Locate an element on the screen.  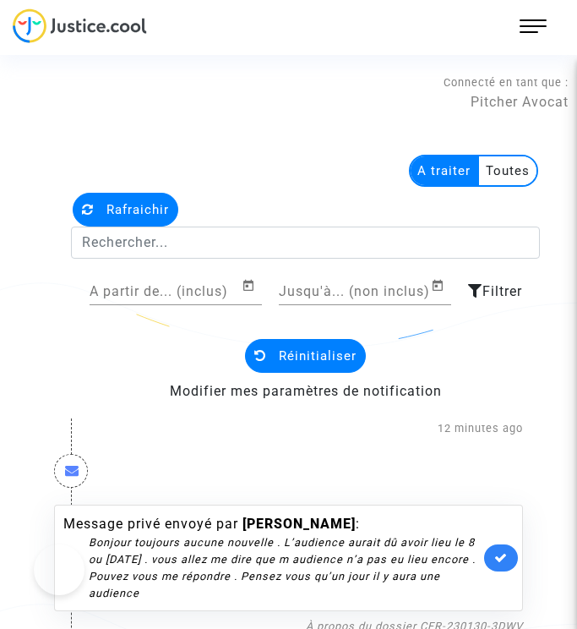
span: Filtrer is located at coordinates (502, 291).